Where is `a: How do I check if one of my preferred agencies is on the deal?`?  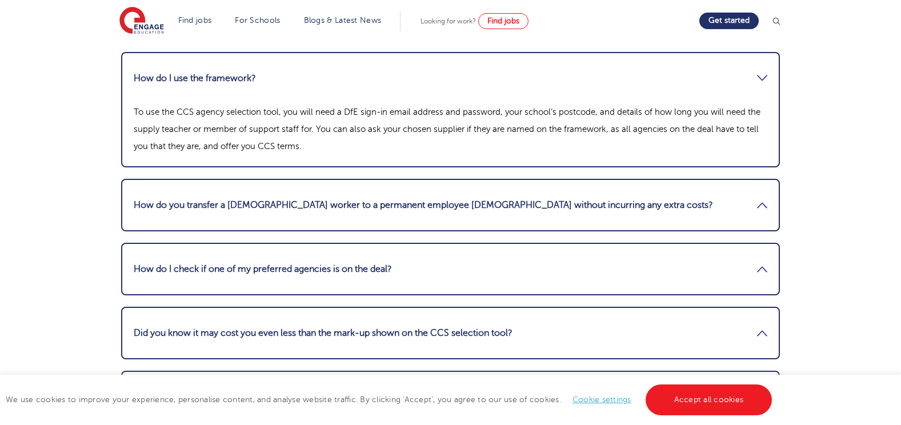
a: How do I check if one of my preferred agencies is on the deal? is located at coordinates (450, 269).